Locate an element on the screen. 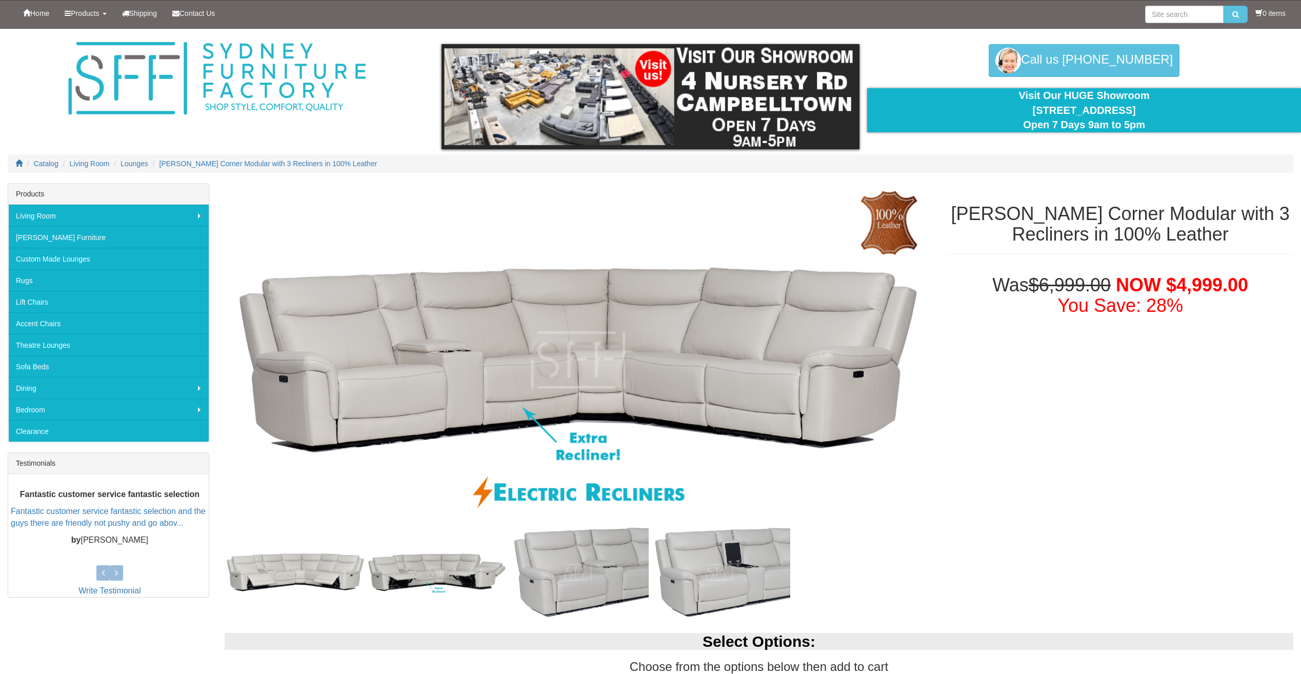 The height and width of the screenshot is (674, 1301). h3: Choose from the options below then add to cart is located at coordinates (759, 667).